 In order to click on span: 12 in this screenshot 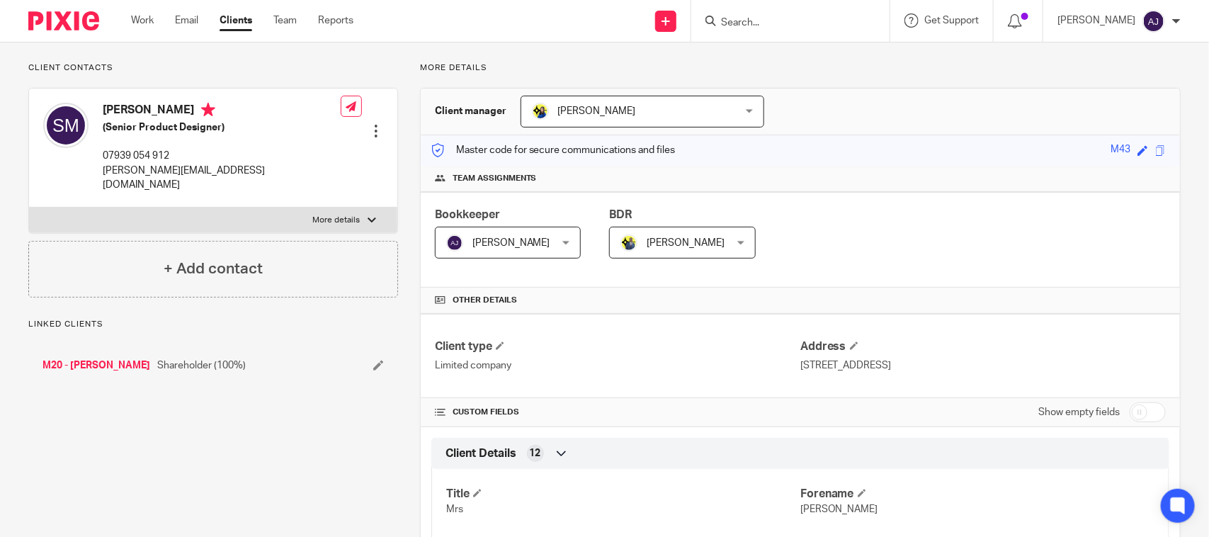, I will do `click(536, 453)`.